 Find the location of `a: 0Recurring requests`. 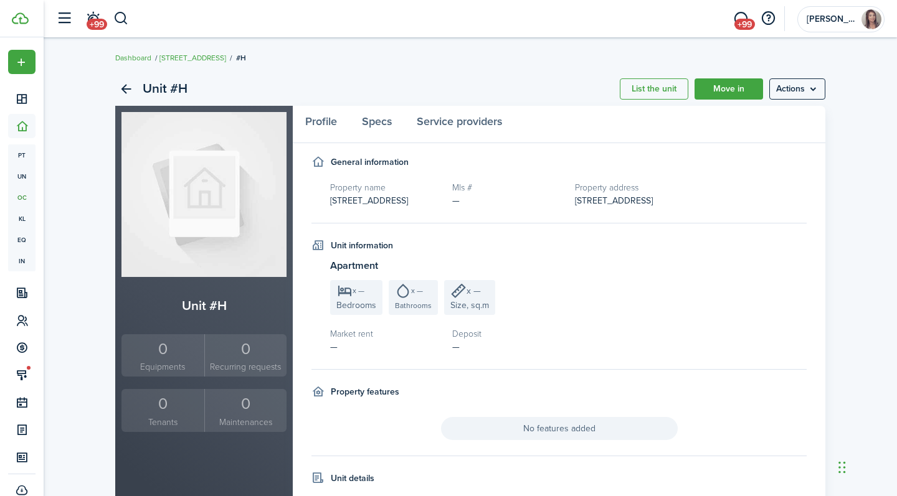

a: 0Recurring requests is located at coordinates (245, 356).